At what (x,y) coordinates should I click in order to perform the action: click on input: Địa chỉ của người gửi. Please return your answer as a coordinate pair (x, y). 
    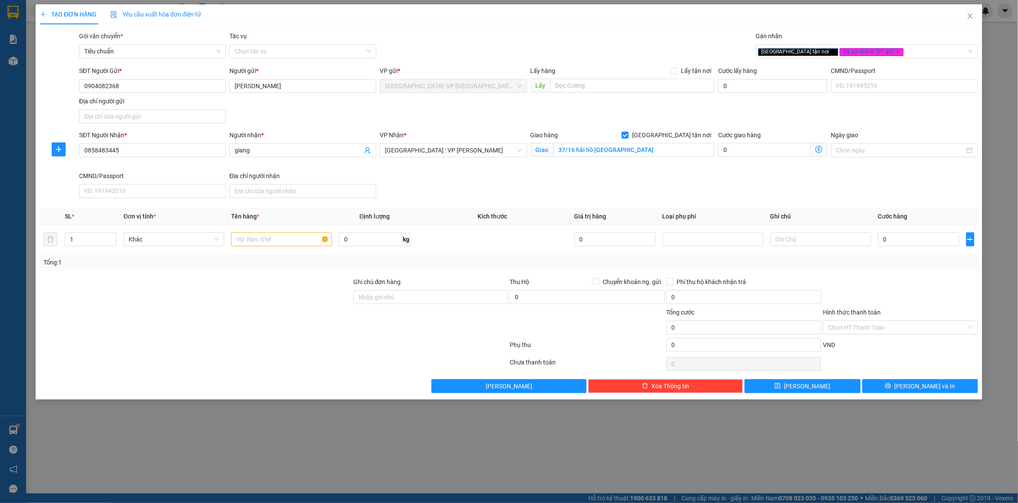
    Looking at the image, I should click on (153, 116).